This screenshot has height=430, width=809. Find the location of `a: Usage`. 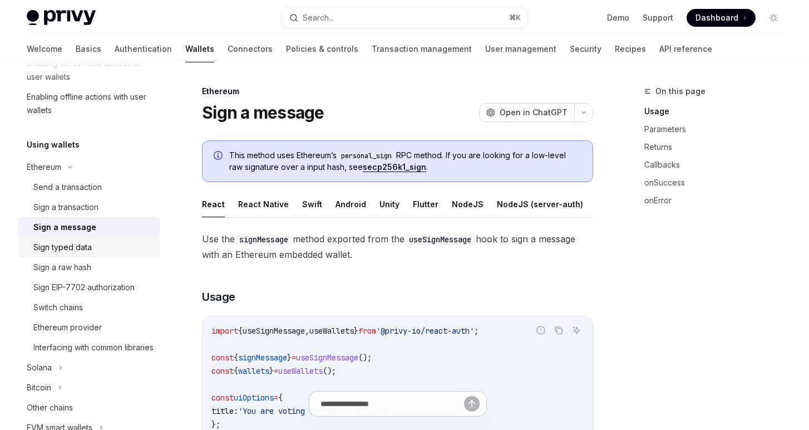

a: Usage is located at coordinates (718, 111).